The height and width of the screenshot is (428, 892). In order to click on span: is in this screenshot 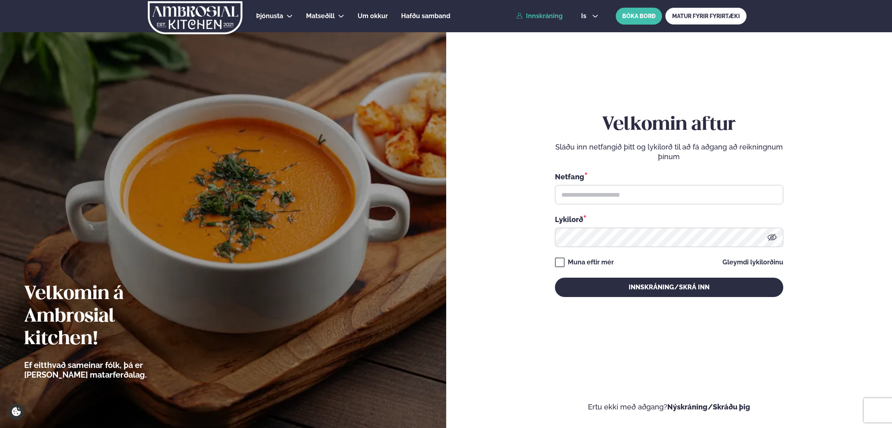, I will do `click(585, 16)`.